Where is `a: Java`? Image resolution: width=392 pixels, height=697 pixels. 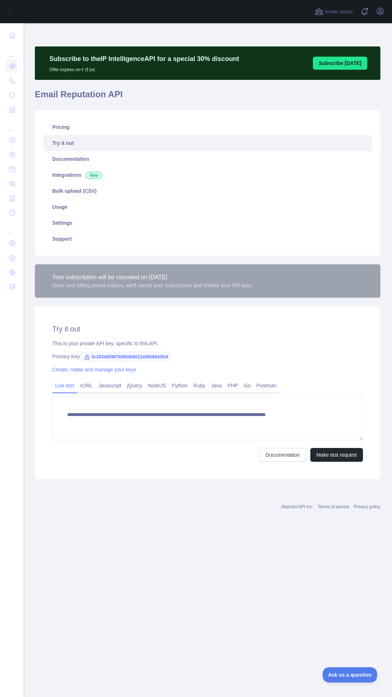 a: Java is located at coordinates (217, 386).